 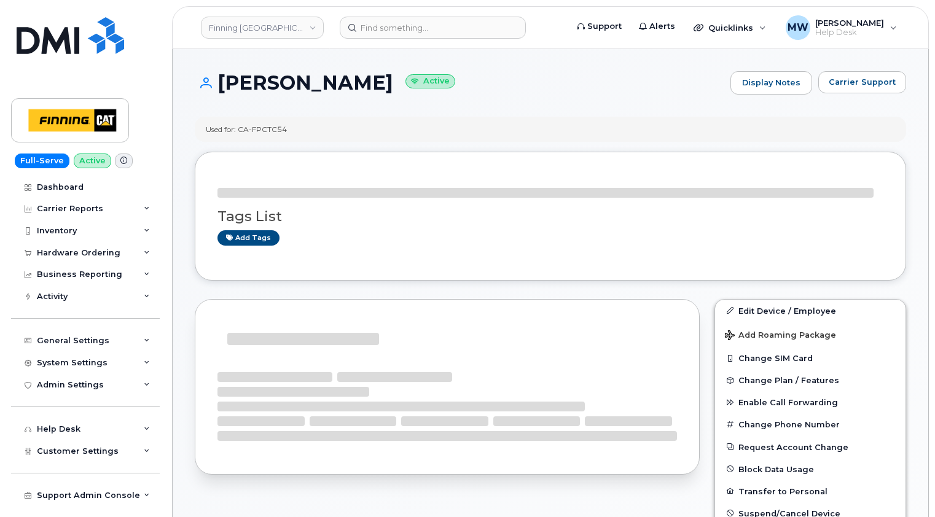 What do you see at coordinates (771, 83) in the screenshot?
I see `a: Display Notes` at bounding box center [771, 83].